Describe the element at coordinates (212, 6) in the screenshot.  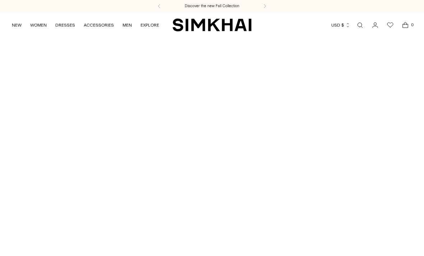
I see `a: Discover the new Fall Collection` at that location.